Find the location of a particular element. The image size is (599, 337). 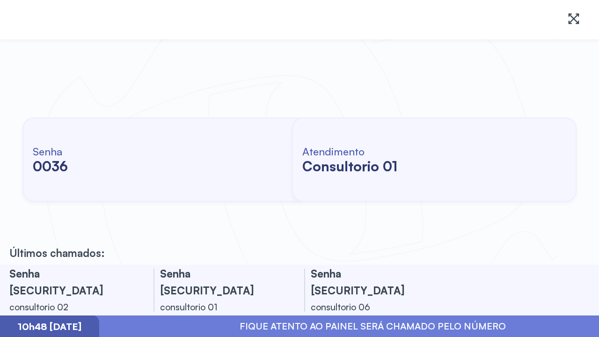

div: consultorio 01 is located at coordinates (221, 307).